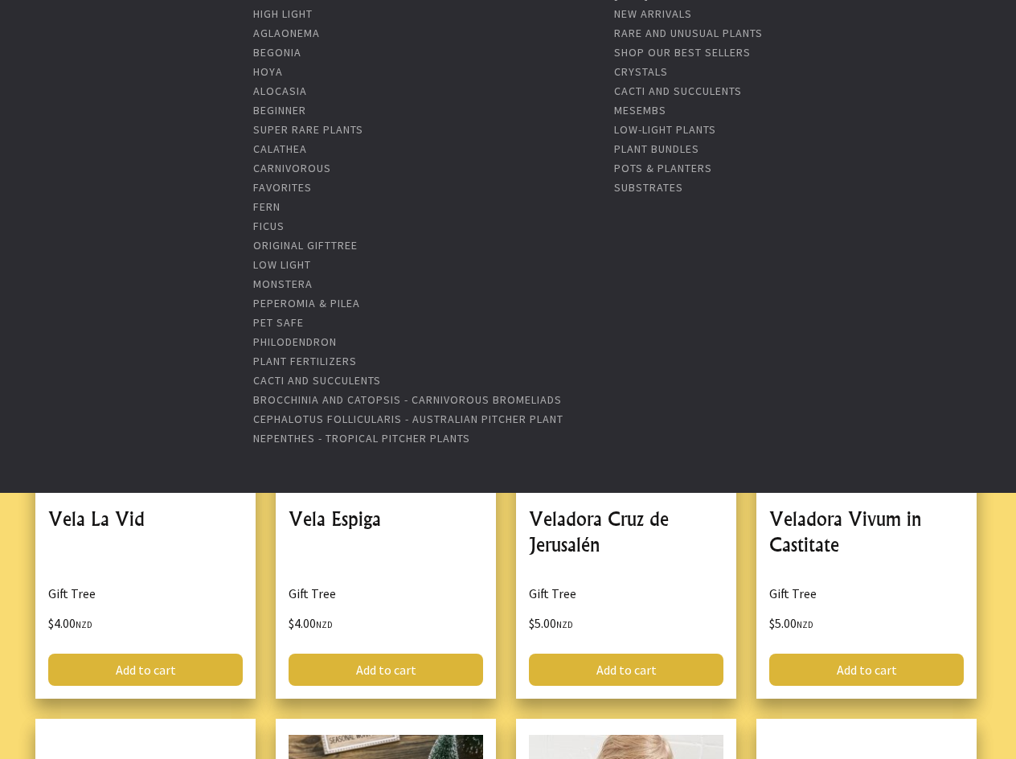 This screenshot has width=1016, height=759. What do you see at coordinates (408, 399) in the screenshot?
I see `a: Brocchinia And Catopsis - Carnivorous Bromeliads` at bounding box center [408, 399].